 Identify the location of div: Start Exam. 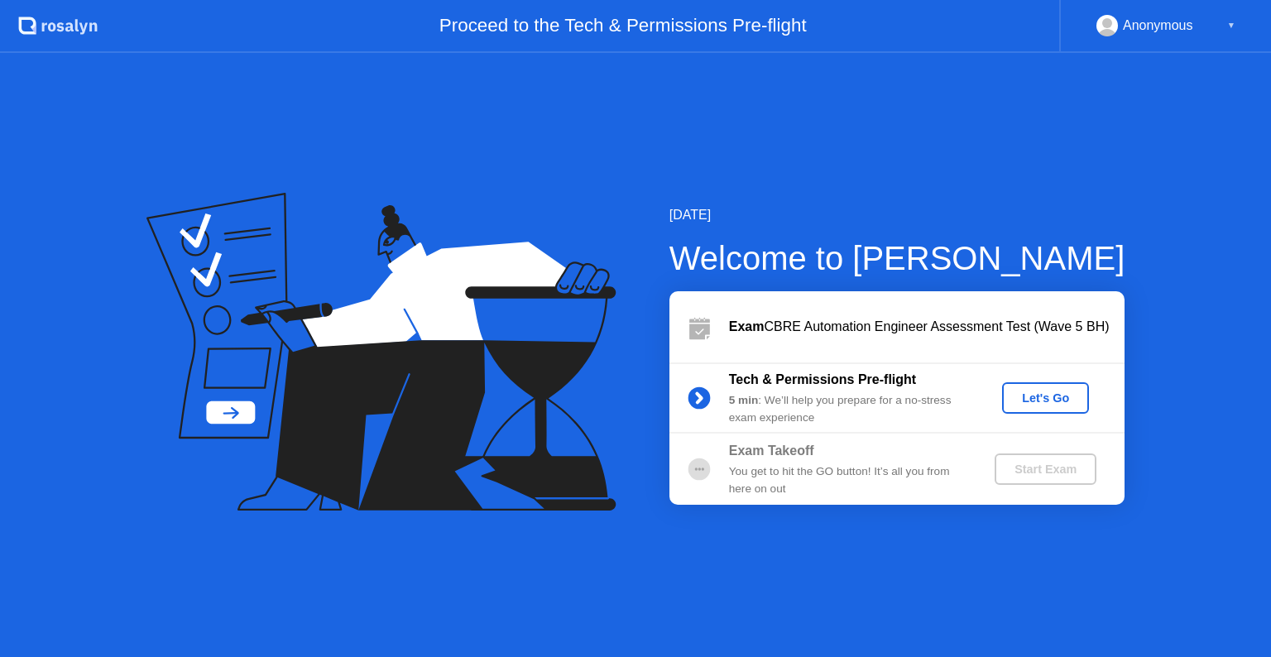
(1045, 469).